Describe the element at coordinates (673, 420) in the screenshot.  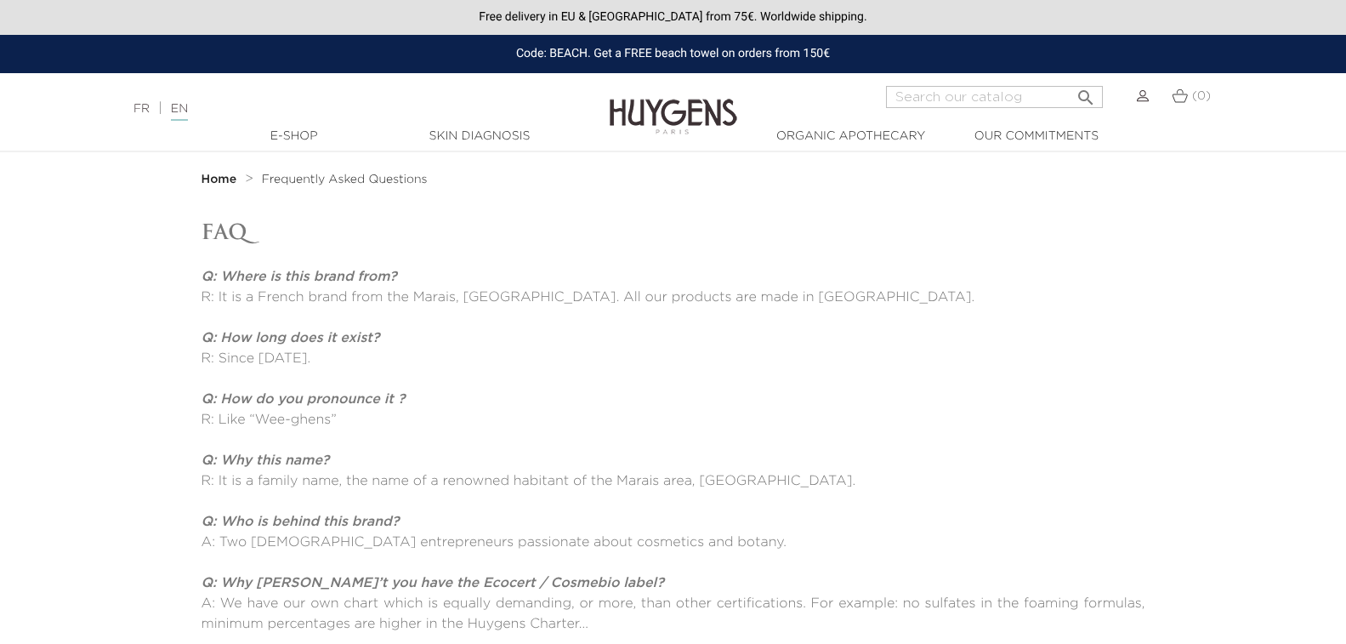
I see `p: R: Like “Wee-ghens”` at that location.